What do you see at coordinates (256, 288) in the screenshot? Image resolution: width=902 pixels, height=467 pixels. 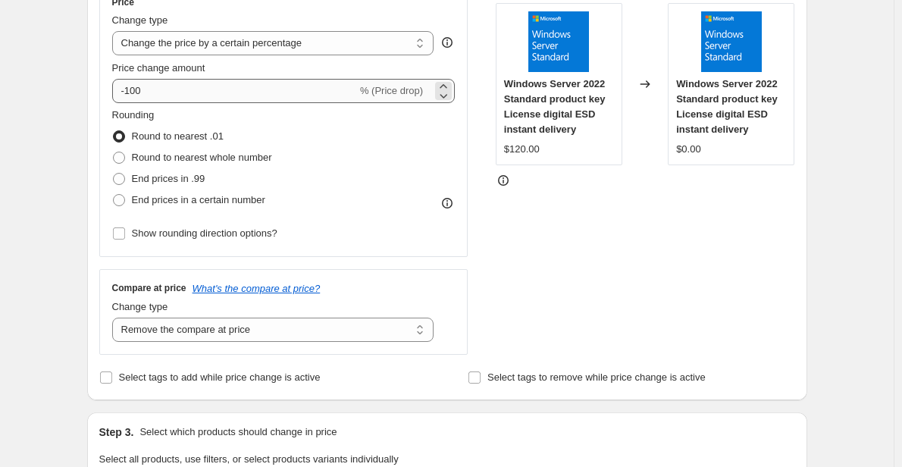 I see `i: What's the compare at price?` at bounding box center [256, 288].